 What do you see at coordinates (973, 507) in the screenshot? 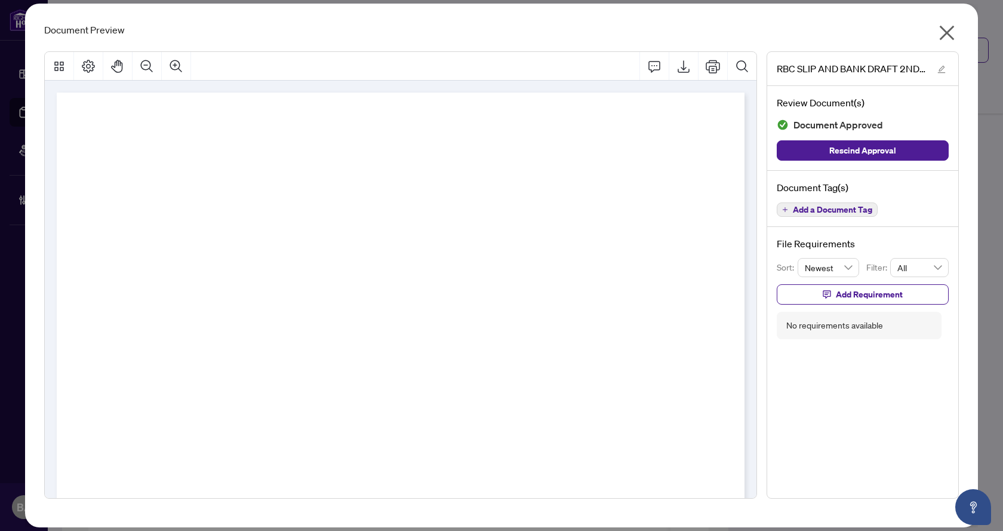
I see `button: Open asap` at bounding box center [973, 507].